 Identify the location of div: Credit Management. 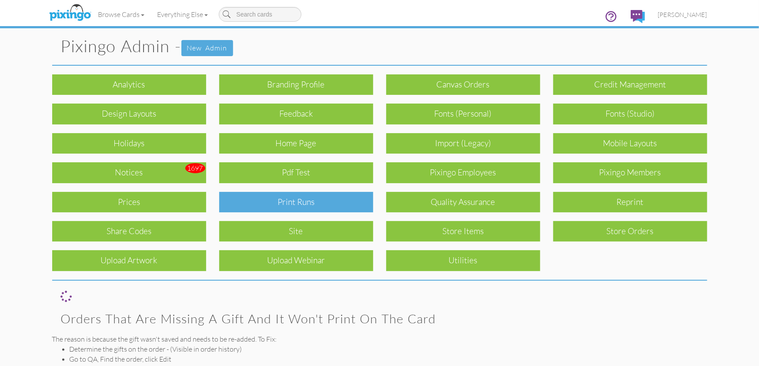
(630, 84).